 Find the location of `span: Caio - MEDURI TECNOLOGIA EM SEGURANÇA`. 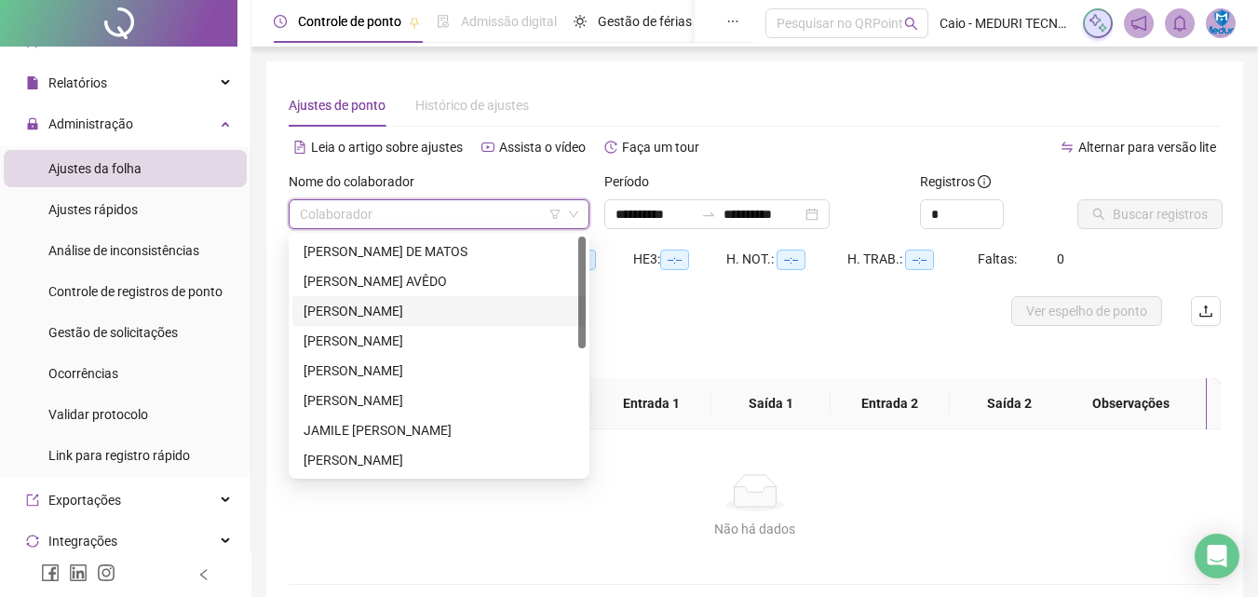

span: Caio - MEDURI TECNOLOGIA EM SEGURANÇA is located at coordinates (1005, 23).